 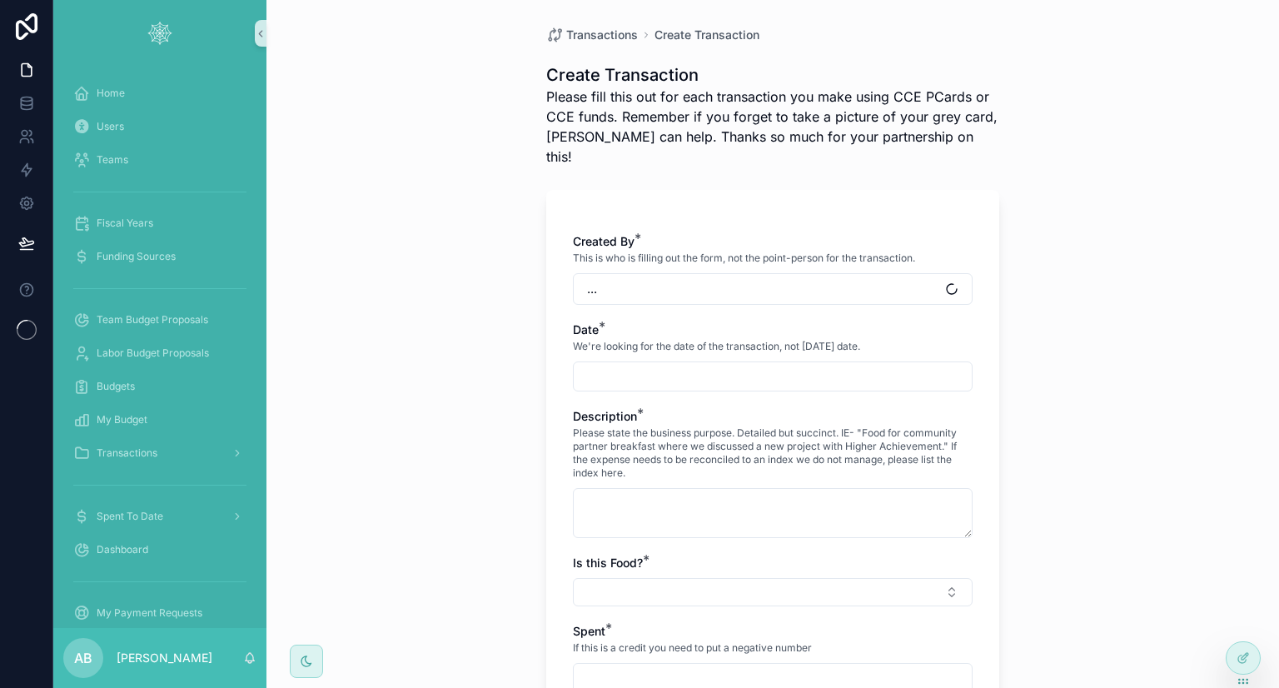 I want to click on a: Users, so click(x=160, y=127).